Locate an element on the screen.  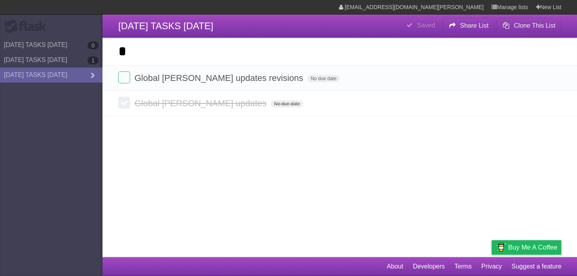
div: Flask is located at coordinates (28, 26).